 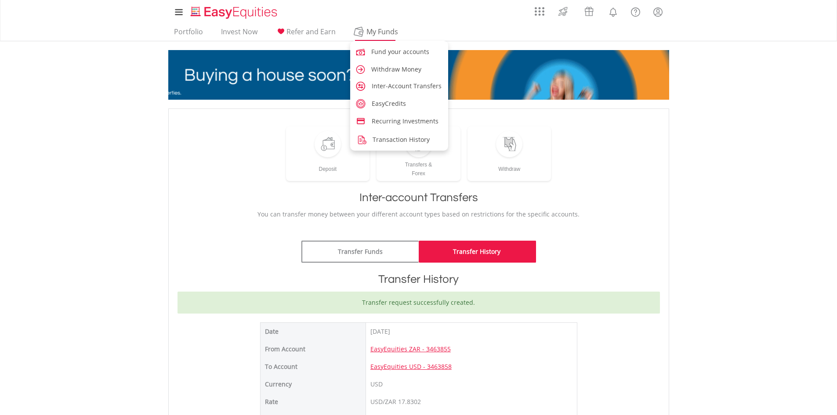 What do you see at coordinates (313, 402) in the screenshot?
I see `td: Rate` at bounding box center [313, 402].